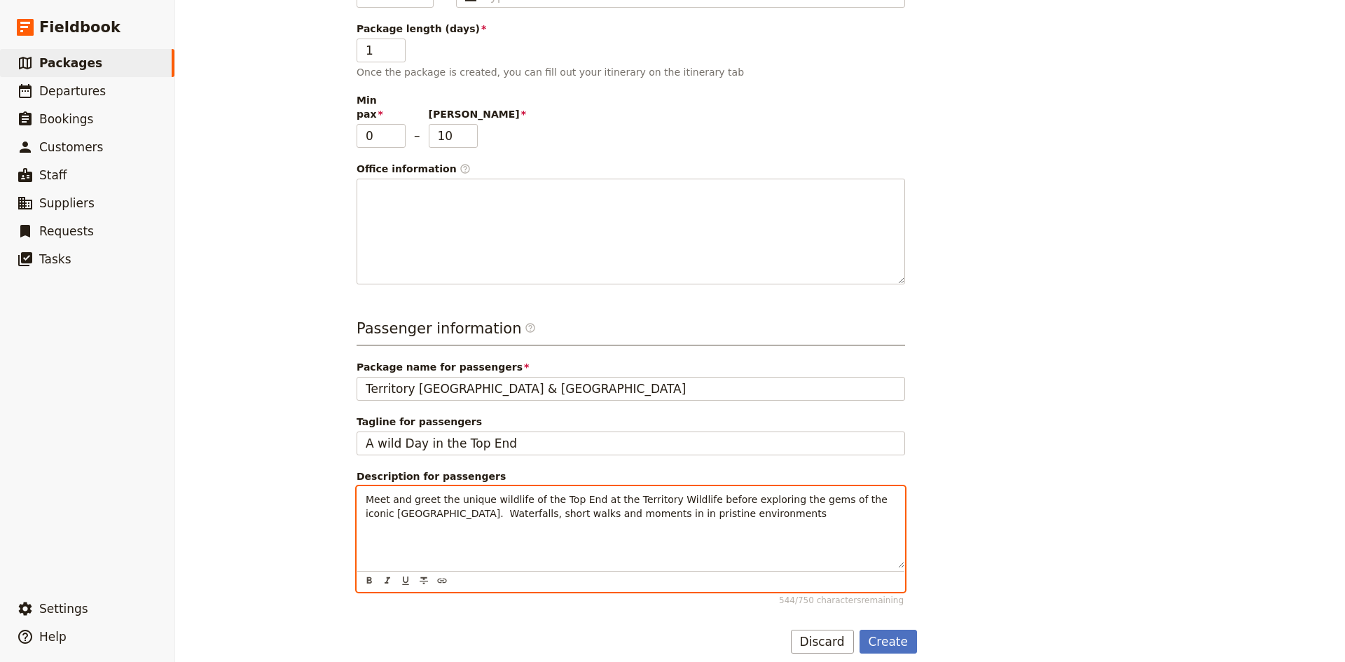 The width and height of the screenshot is (1345, 662). Describe the element at coordinates (631, 476) in the screenshot. I see `div: Description for passengers` at that location.